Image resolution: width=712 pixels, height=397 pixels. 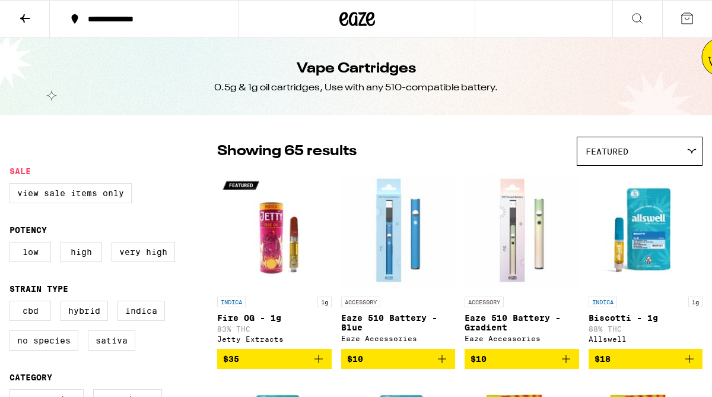 What do you see at coordinates (646, 260) in the screenshot?
I see `a: Open page for Biscotti - 1g from Allswell` at bounding box center [646, 260].